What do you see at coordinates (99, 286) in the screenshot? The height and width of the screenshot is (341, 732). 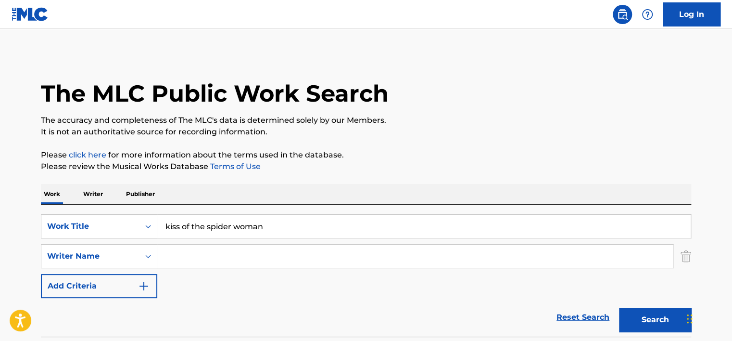 I see `button: Add Criteria` at bounding box center [99, 286].